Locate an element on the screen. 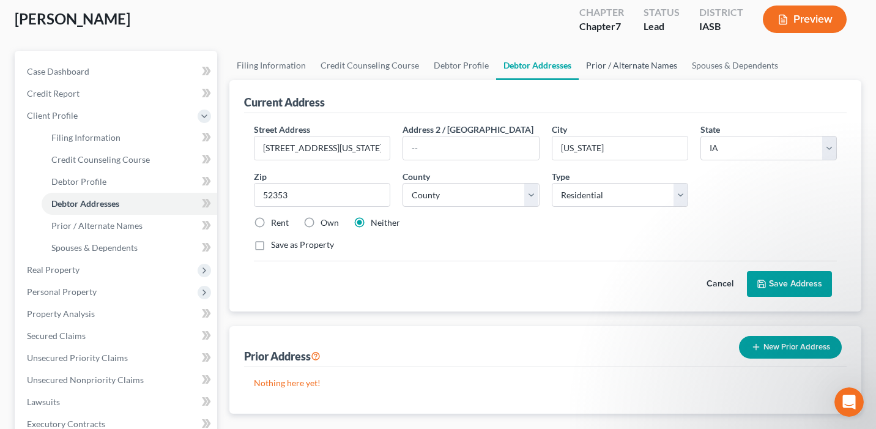 The height and width of the screenshot is (429, 876). span: Case Dashboard is located at coordinates (58, 71).